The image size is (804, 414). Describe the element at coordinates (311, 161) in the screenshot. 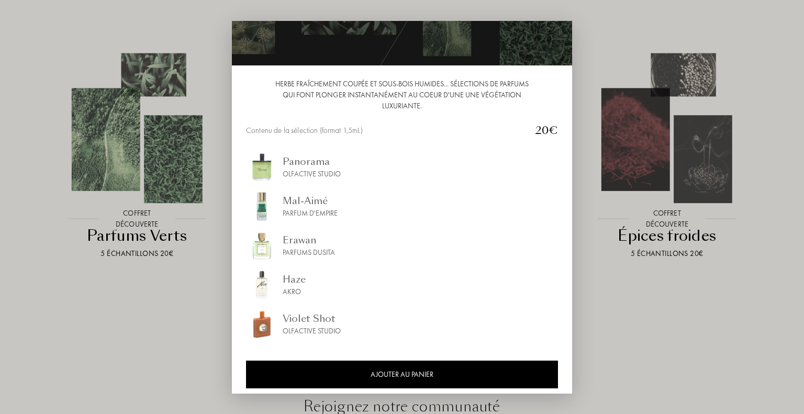

I see `div: Panorama` at that location.